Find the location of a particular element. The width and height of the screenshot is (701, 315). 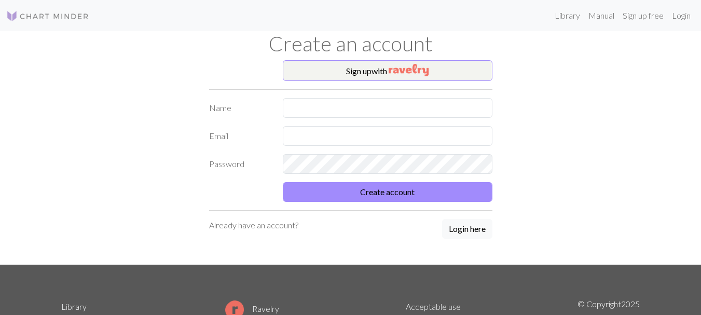

a: Ravelry is located at coordinates (252, 308).